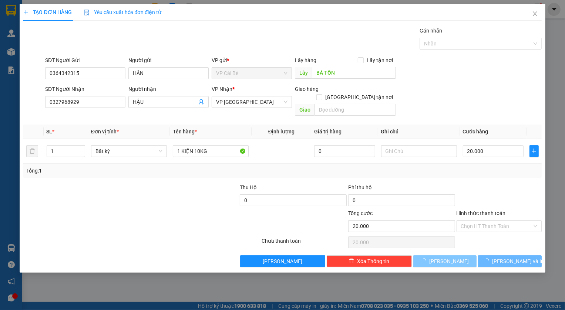 This screenshot has width=565, height=310. I want to click on span: VP Cái Bè, so click(252, 73).